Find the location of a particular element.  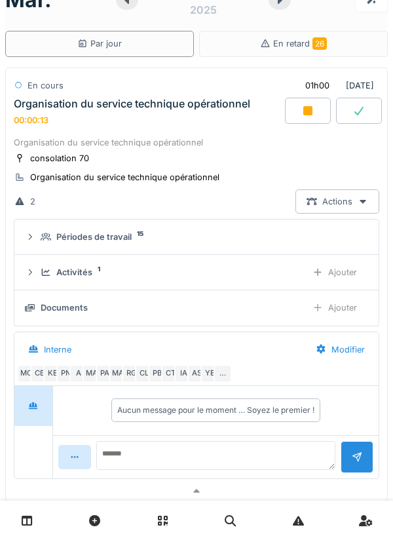

div: 2 is located at coordinates (33, 201).